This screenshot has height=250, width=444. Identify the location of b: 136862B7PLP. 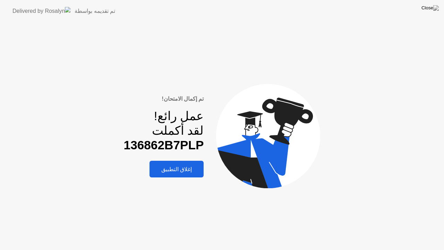
(164, 145).